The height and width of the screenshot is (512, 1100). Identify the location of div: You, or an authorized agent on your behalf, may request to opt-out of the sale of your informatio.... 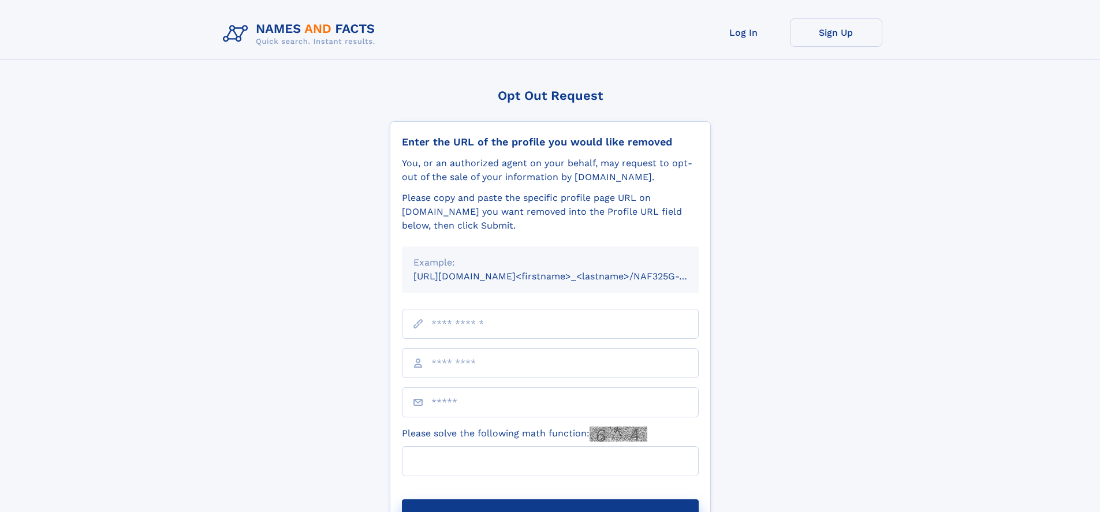
(550, 170).